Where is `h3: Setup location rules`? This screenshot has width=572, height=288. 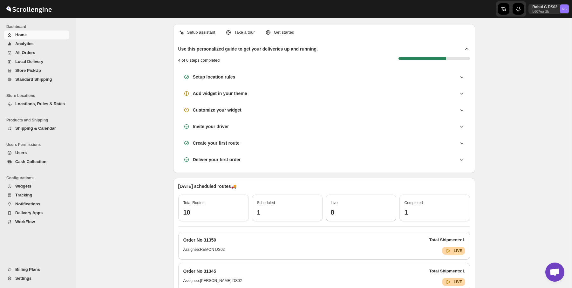 h3: Setup location rules is located at coordinates (214, 77).